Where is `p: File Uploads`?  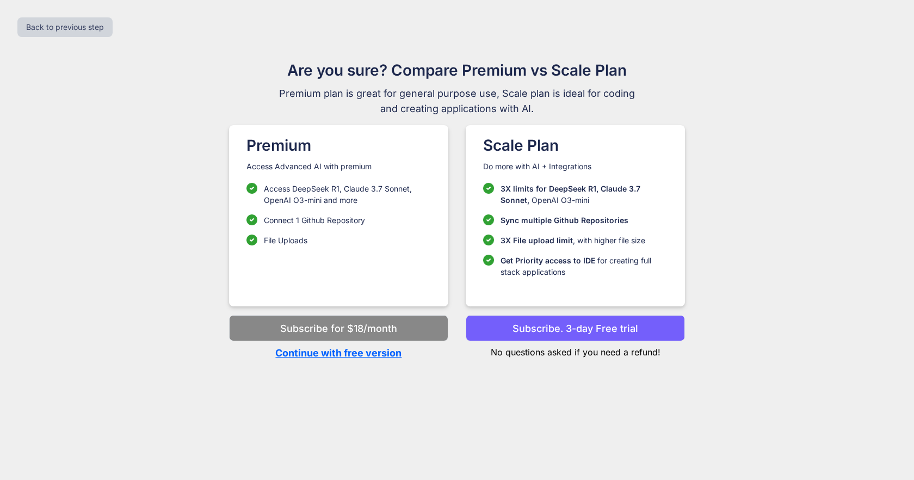 p: File Uploads is located at coordinates (286, 240).